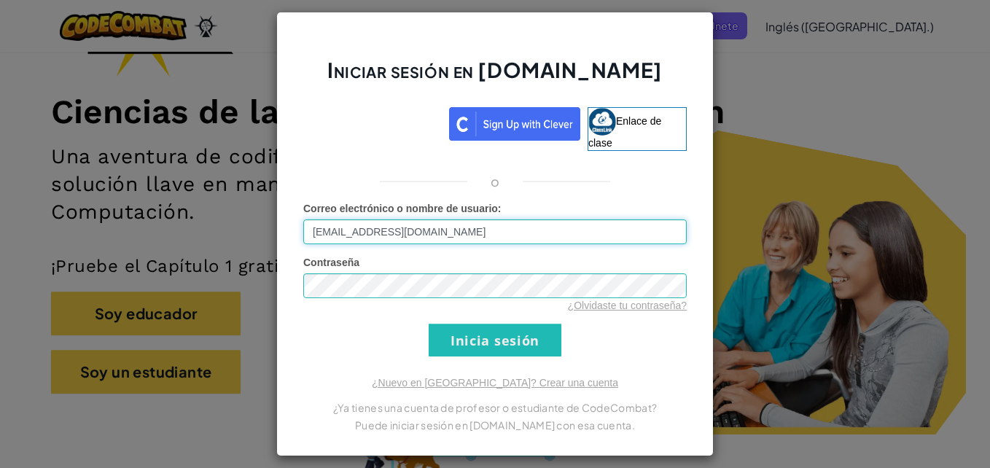 Image resolution: width=990 pixels, height=468 pixels. Describe the element at coordinates (602, 122) in the screenshot. I see `img: classlink-logo-small.png` at that location.